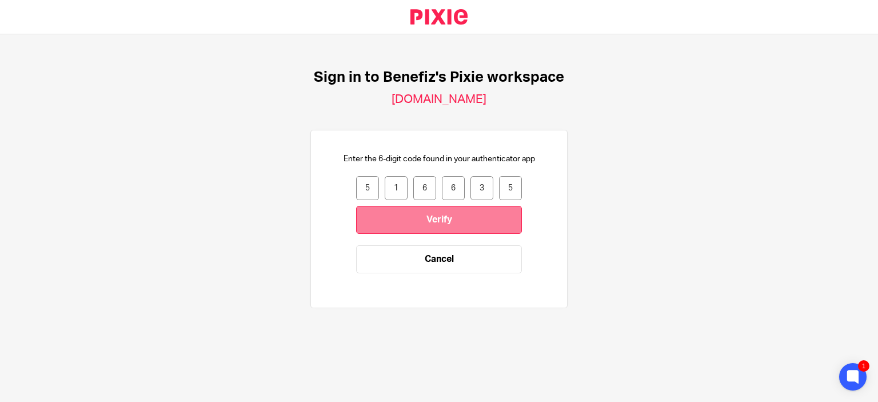 The height and width of the screenshot is (402, 878). What do you see at coordinates (439, 77) in the screenshot?
I see `h1: Sign in to Benefiz's Pixie workspace` at bounding box center [439, 77].